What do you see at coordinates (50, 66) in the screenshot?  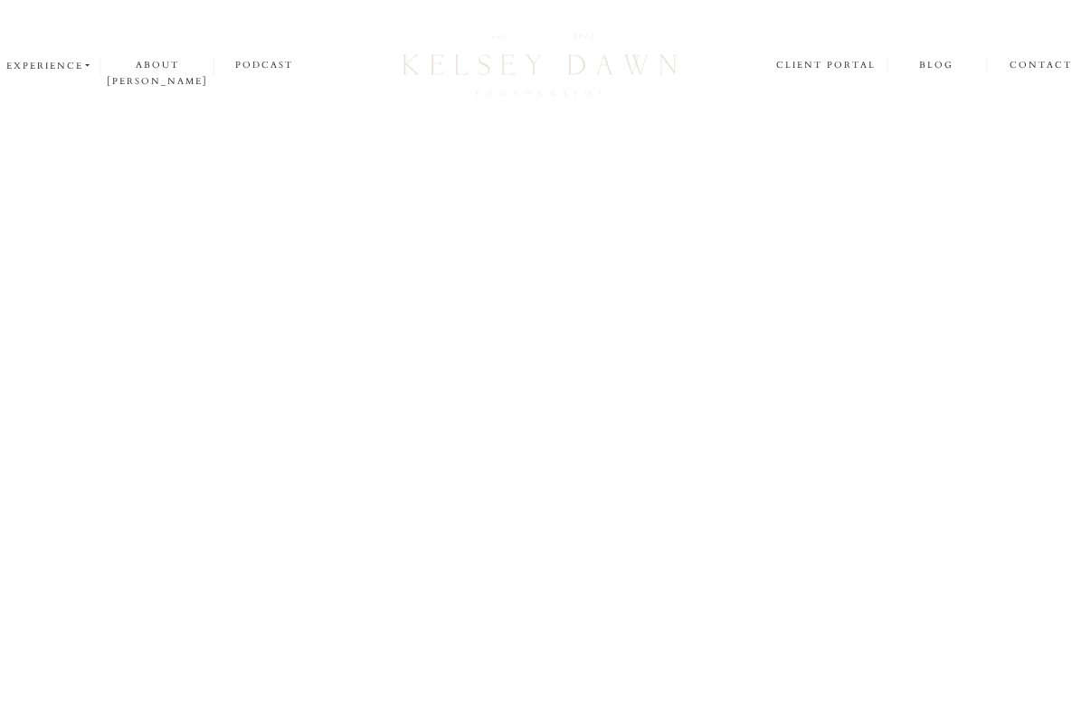 I see `nav: experience` at bounding box center [50, 66].